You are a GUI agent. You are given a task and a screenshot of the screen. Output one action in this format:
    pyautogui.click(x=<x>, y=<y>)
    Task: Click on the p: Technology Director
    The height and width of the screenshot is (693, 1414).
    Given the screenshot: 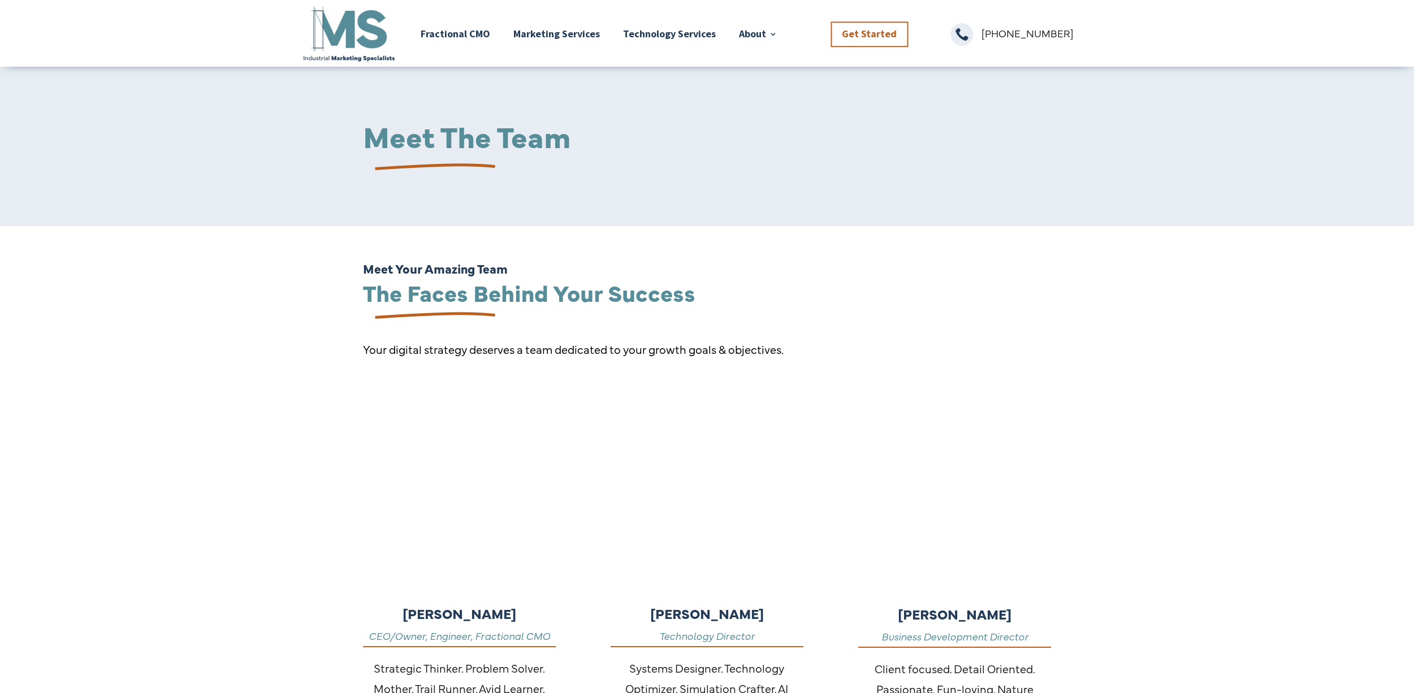 What is the action you would take?
    pyautogui.click(x=707, y=636)
    